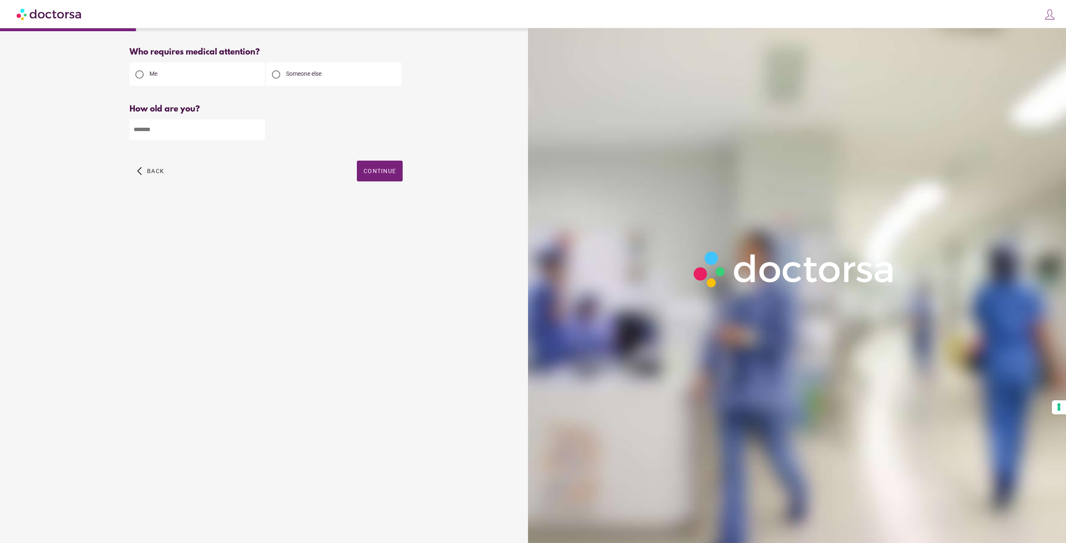  Describe the element at coordinates (153, 74) in the screenshot. I see `span: Me` at that location.